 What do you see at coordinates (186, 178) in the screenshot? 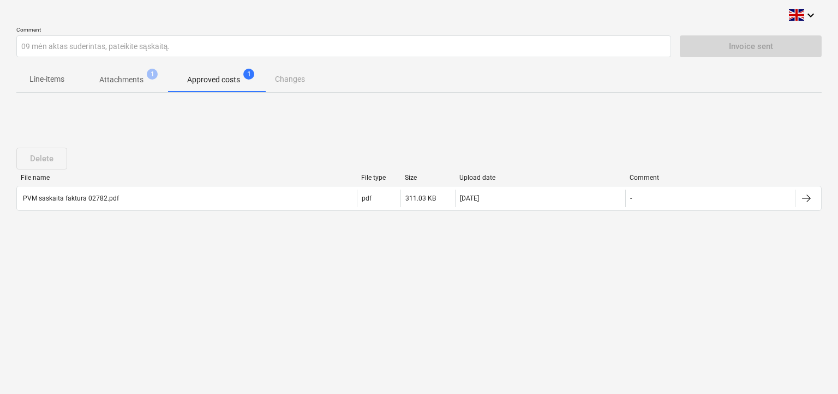
I see `div: File name` at bounding box center [186, 178].